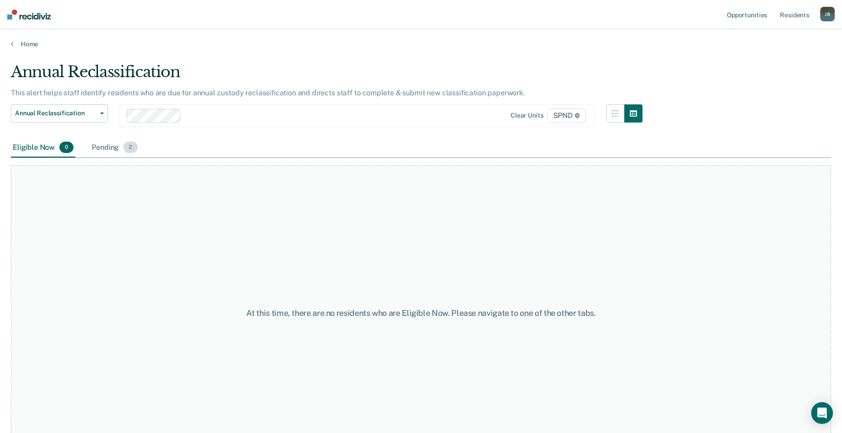  I want to click on div: J B, so click(827, 14).